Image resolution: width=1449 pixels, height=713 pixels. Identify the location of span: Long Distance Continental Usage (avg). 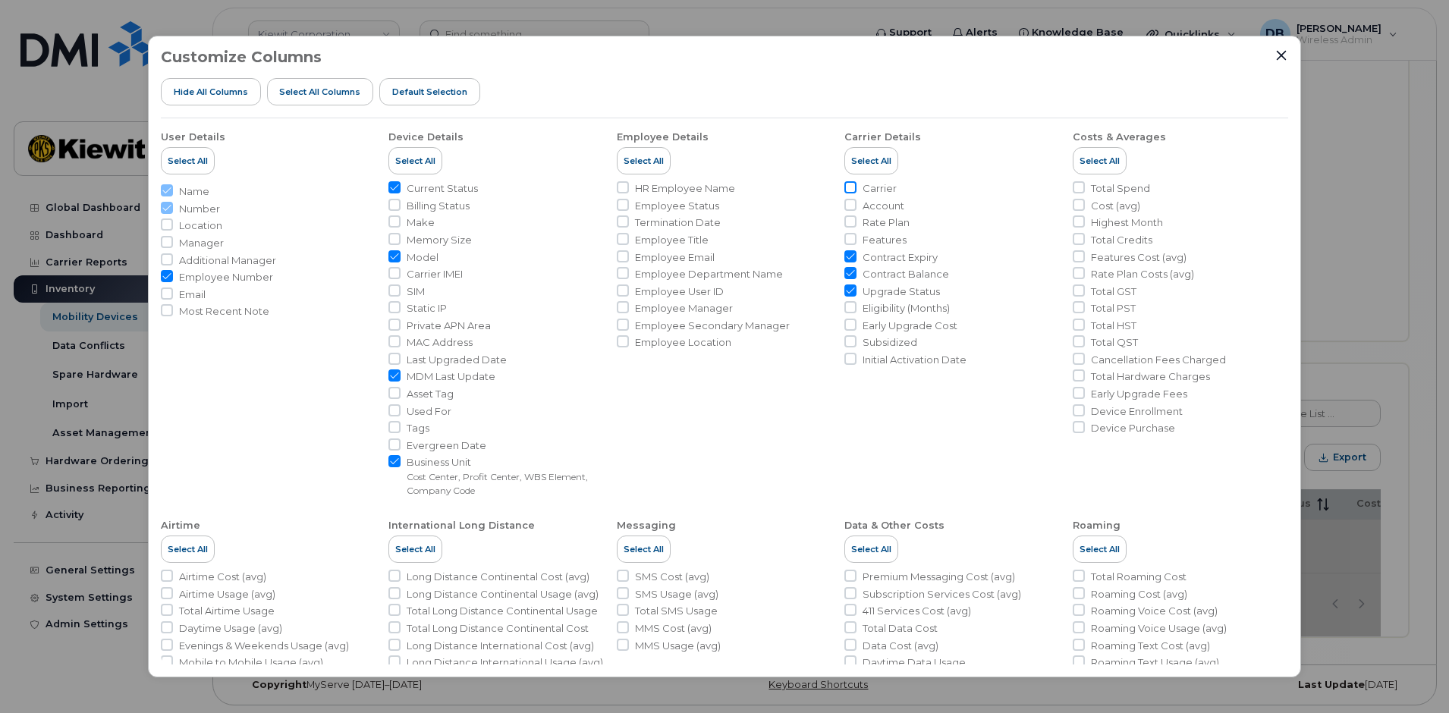
(502, 594).